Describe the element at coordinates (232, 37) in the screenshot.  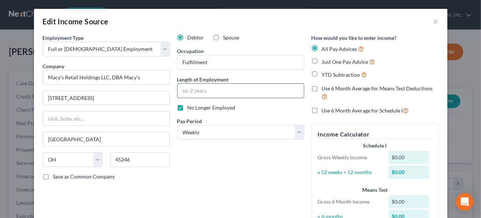
I see `span: Spouse` at that location.